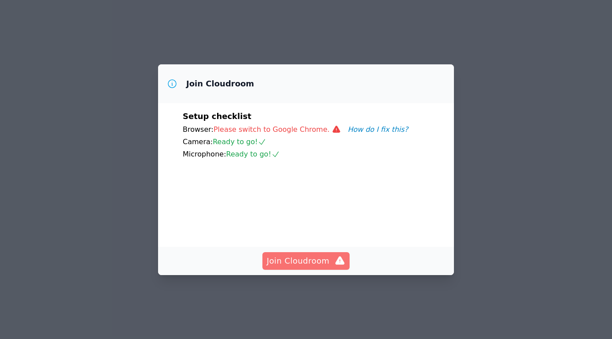  I want to click on span: Join Cloudroom, so click(306, 261).